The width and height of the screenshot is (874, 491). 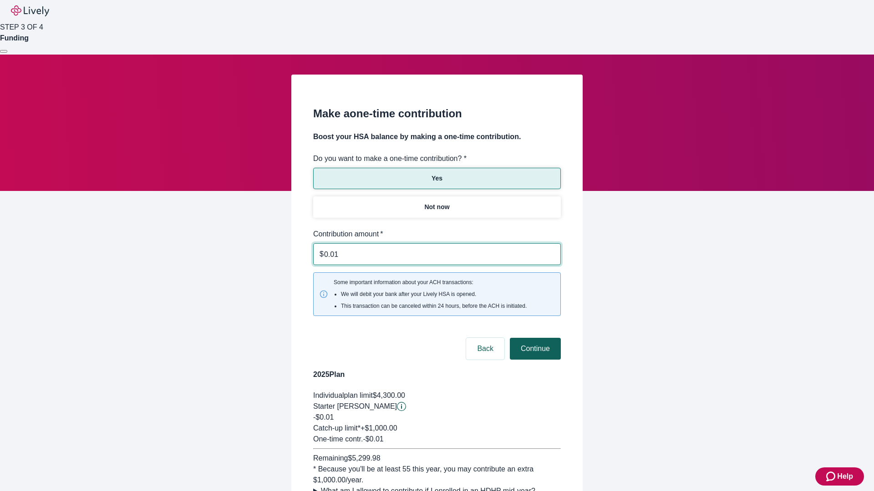 I want to click on h4: Boost your HSA balance by making a one-time contribution., so click(x=437, y=137).